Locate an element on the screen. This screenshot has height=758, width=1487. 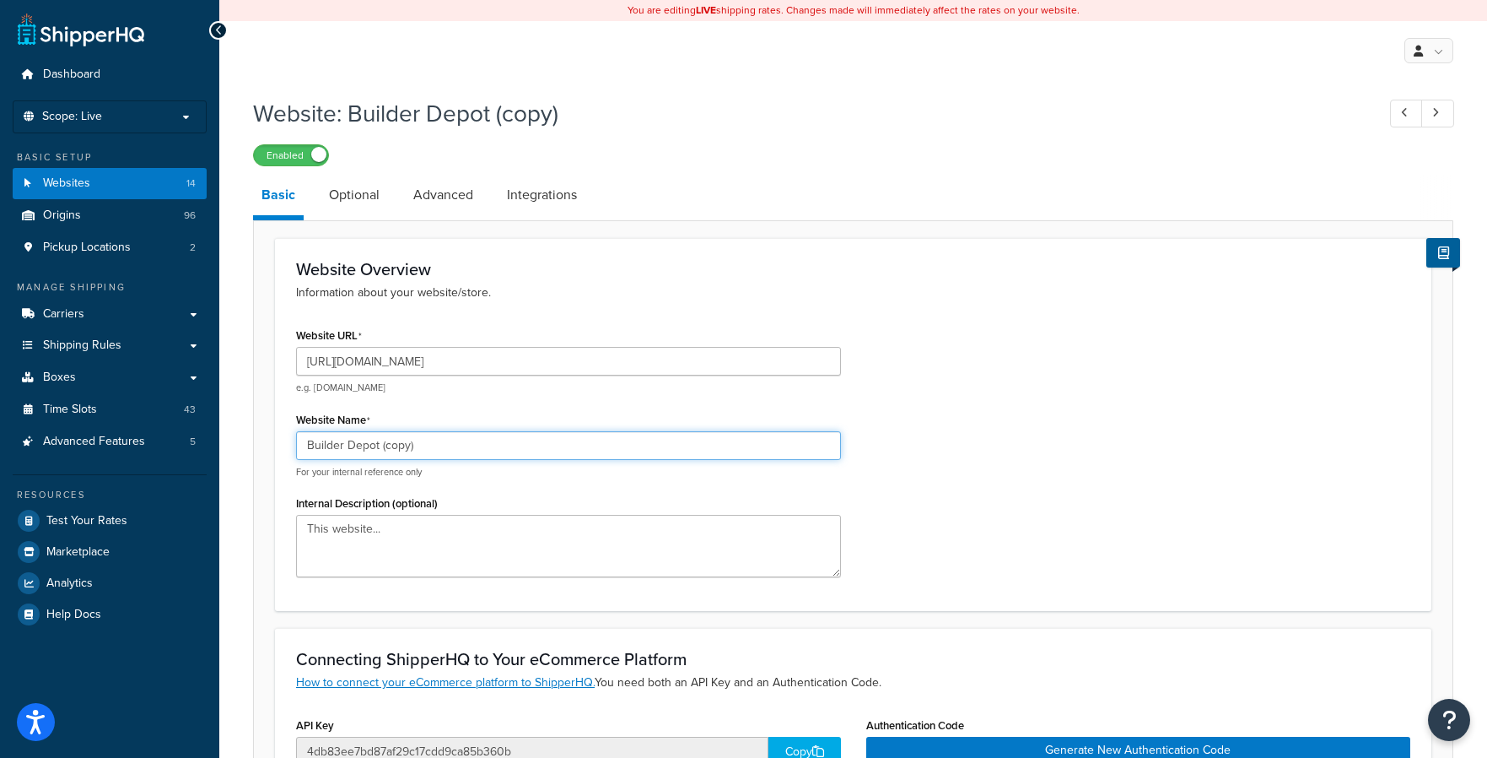
li: Time Slots is located at coordinates (110, 409).